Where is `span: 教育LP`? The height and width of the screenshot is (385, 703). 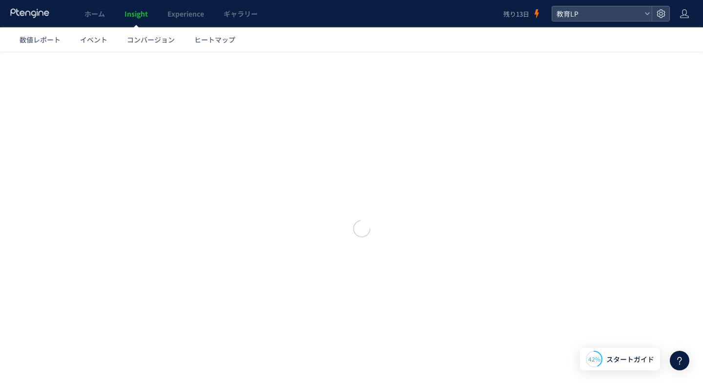
span: 教育LP is located at coordinates (597, 14).